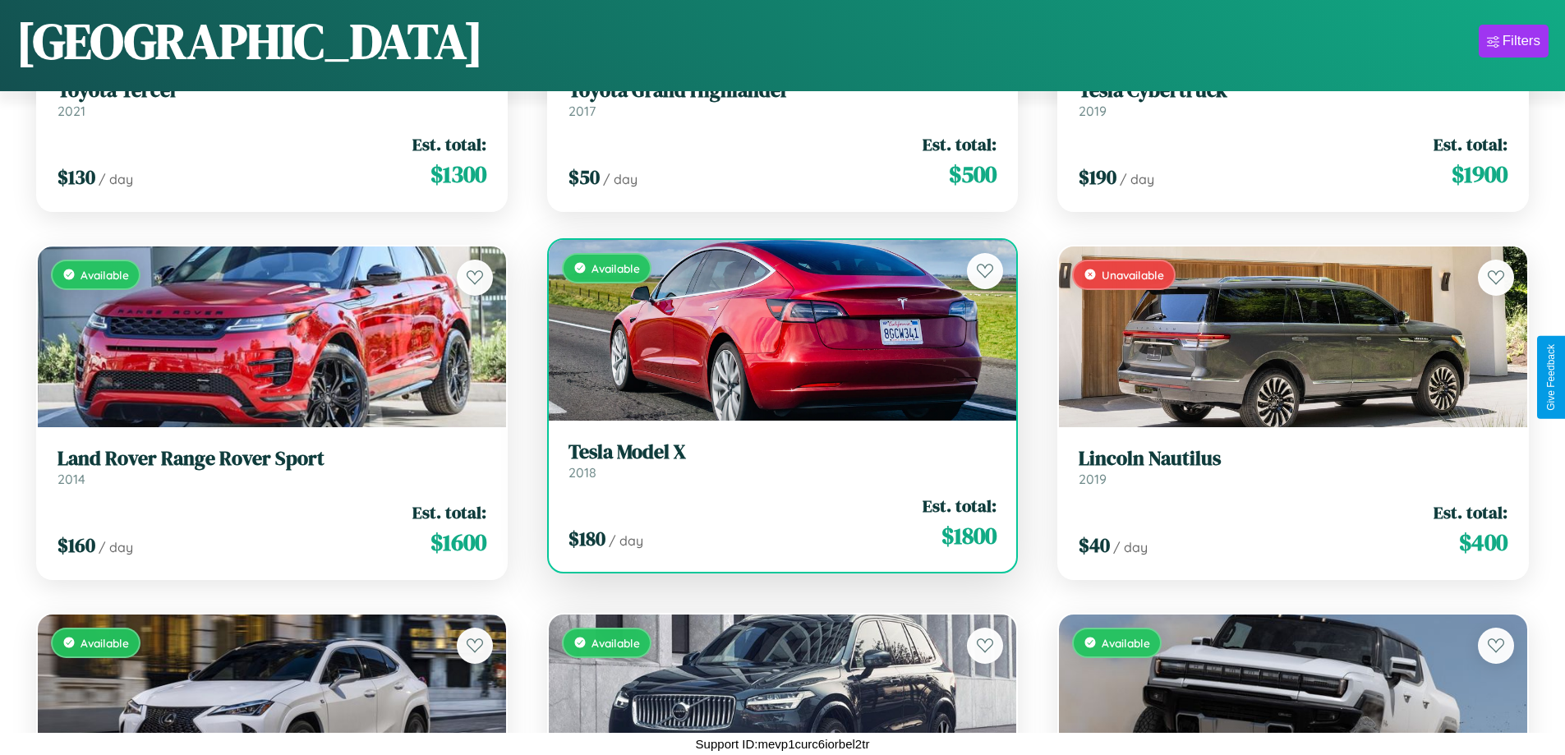  What do you see at coordinates (272, 467) in the screenshot?
I see `a: Land Rover Range Rover Sport2014` at bounding box center [272, 467].